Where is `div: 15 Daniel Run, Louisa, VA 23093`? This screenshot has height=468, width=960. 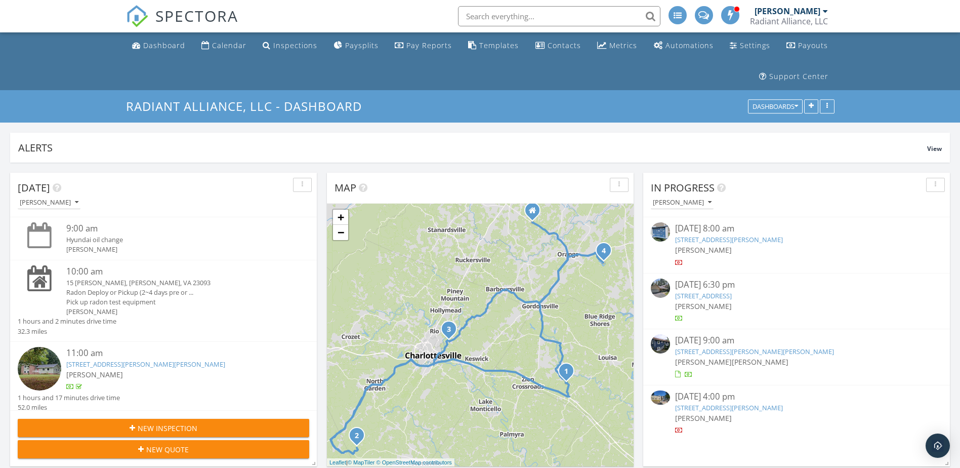
div: 15 Daniel Run, Louisa, VA 23093 is located at coordinates (570, 374).